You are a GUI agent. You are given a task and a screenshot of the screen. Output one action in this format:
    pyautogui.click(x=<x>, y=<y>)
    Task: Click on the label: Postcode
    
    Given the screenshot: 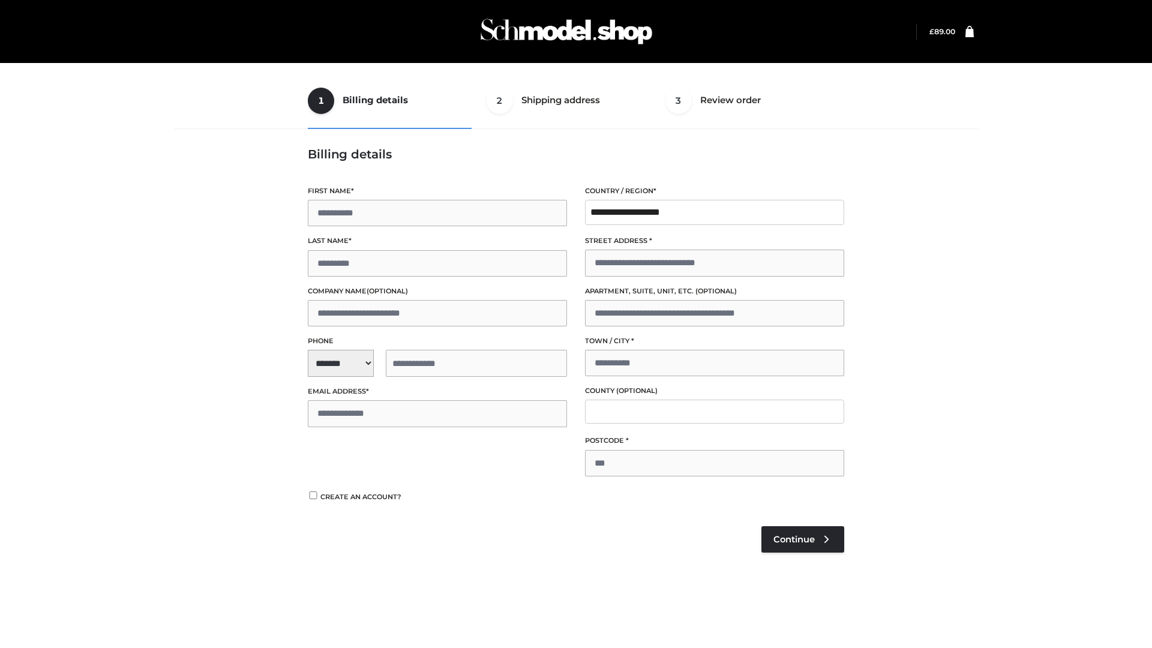 What is the action you would take?
    pyautogui.click(x=714, y=440)
    